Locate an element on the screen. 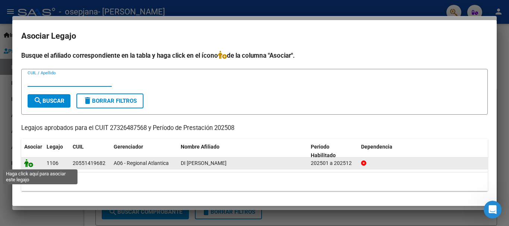 The width and height of the screenshot is (509, 226). mat-icon: search is located at coordinates (38, 101).